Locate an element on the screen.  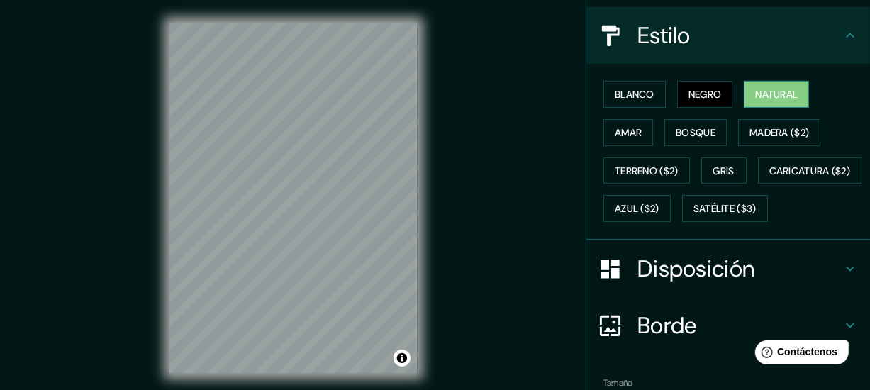
button: Natural is located at coordinates (776, 94).